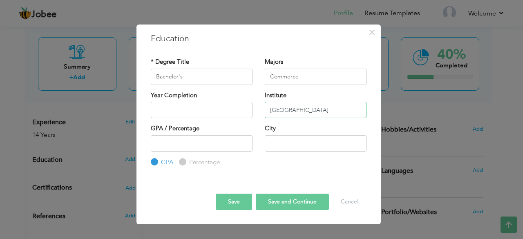  I want to click on label: City, so click(270, 128).